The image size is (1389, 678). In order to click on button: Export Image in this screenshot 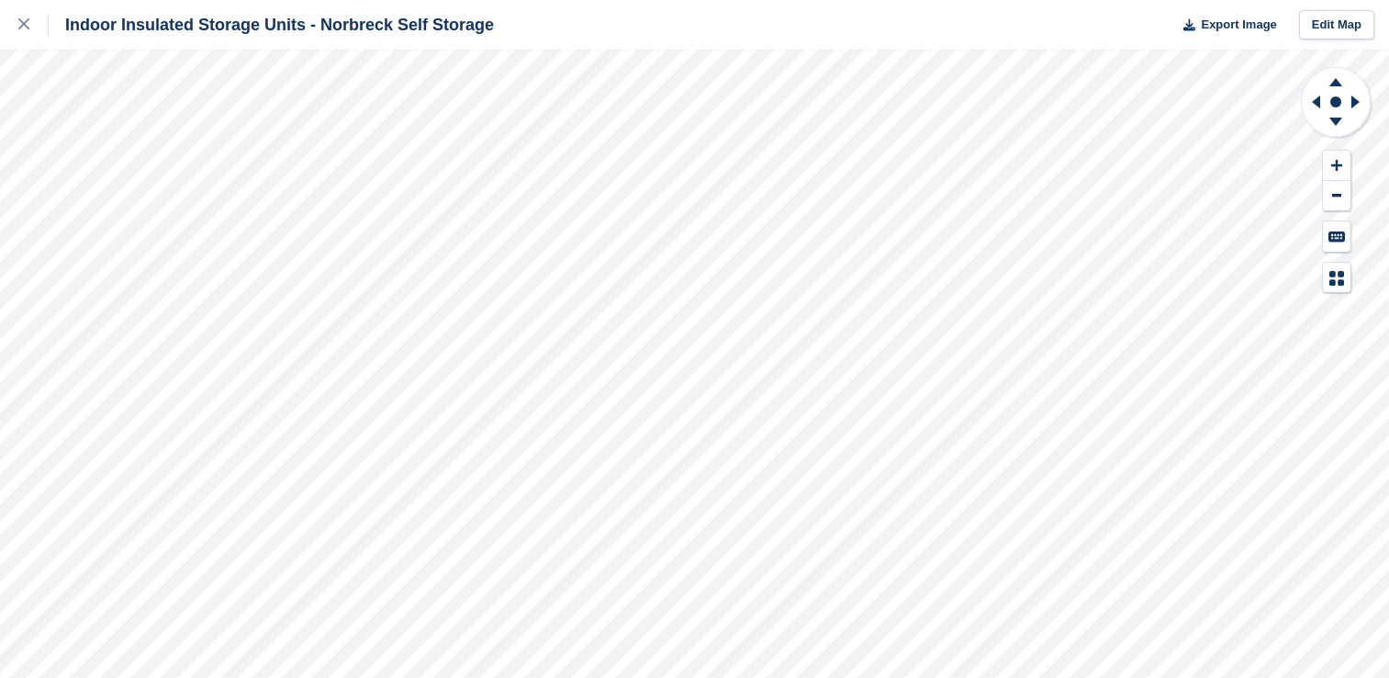, I will do `click(1225, 25)`.